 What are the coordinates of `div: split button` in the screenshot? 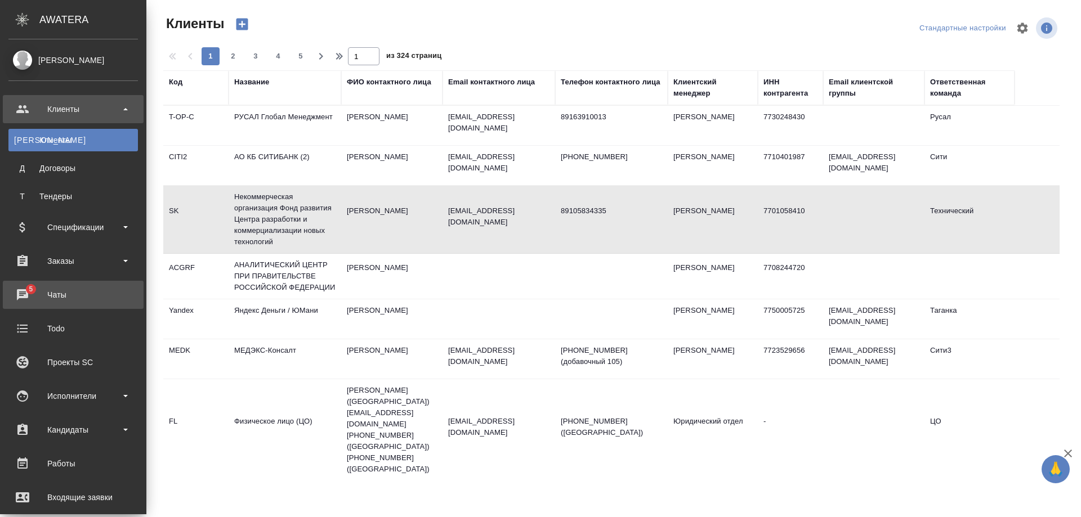 It's located at (963, 28).